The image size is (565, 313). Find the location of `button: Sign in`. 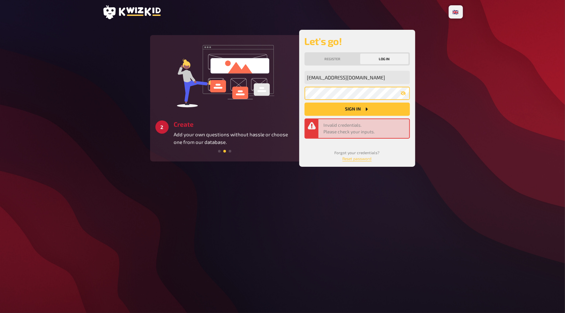

button: Sign in is located at coordinates (357, 109).